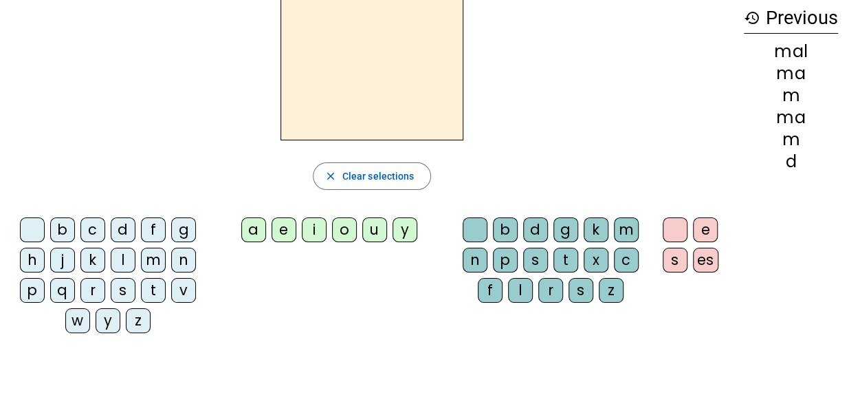 This screenshot has width=860, height=395. What do you see at coordinates (791, 18) in the screenshot?
I see `h3: Previous` at bounding box center [791, 18].